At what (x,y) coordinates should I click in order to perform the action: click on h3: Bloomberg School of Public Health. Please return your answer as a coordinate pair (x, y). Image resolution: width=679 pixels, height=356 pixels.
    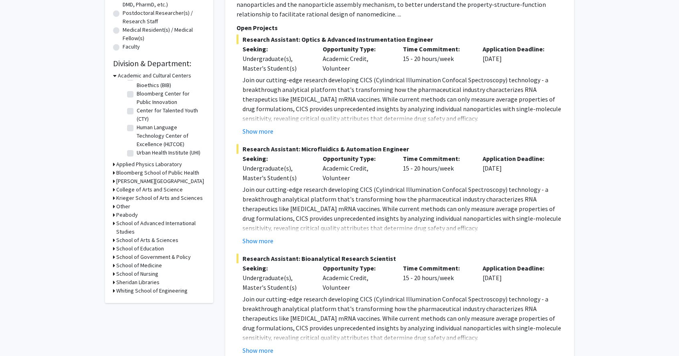
    Looking at the image, I should click on (158, 172).